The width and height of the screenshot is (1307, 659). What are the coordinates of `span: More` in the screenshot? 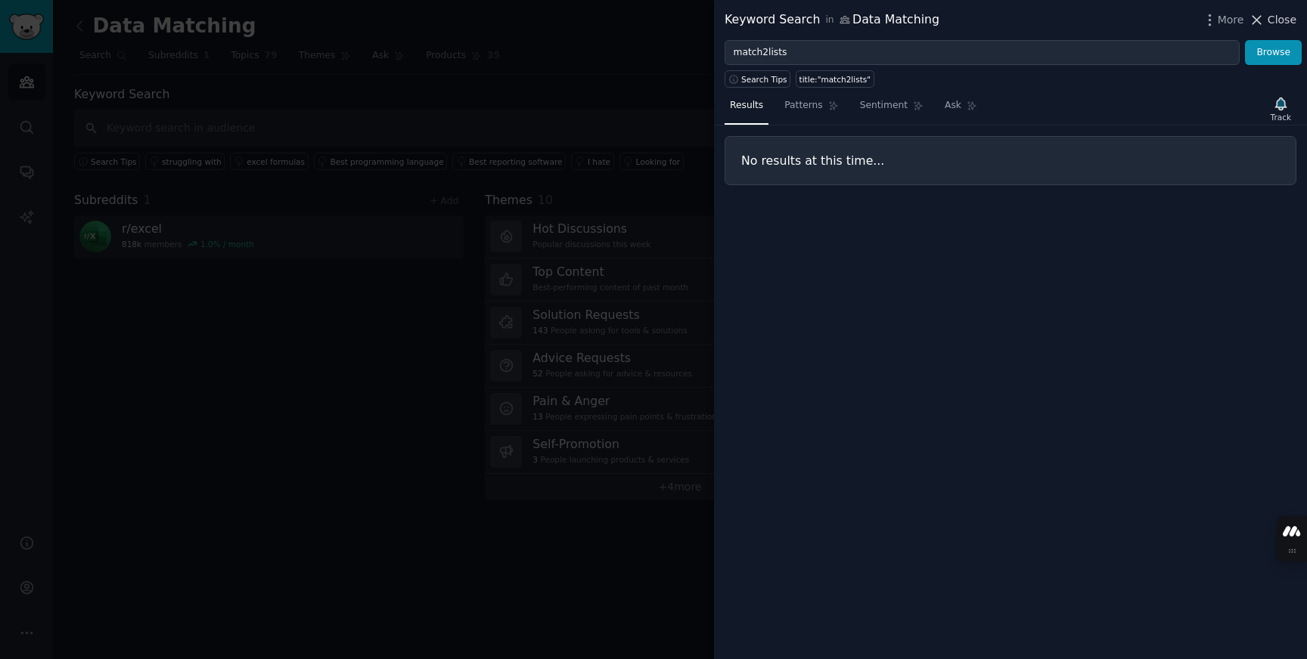 It's located at (1230, 20).